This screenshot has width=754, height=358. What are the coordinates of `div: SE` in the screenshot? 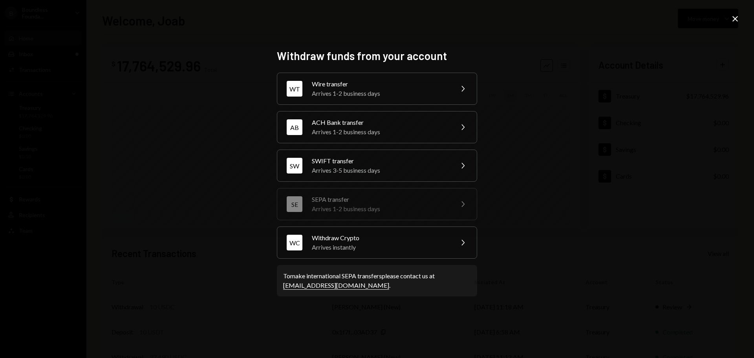 It's located at (295, 204).